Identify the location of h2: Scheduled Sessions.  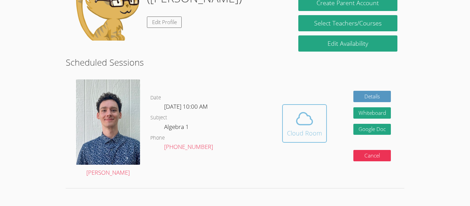
(235, 62).